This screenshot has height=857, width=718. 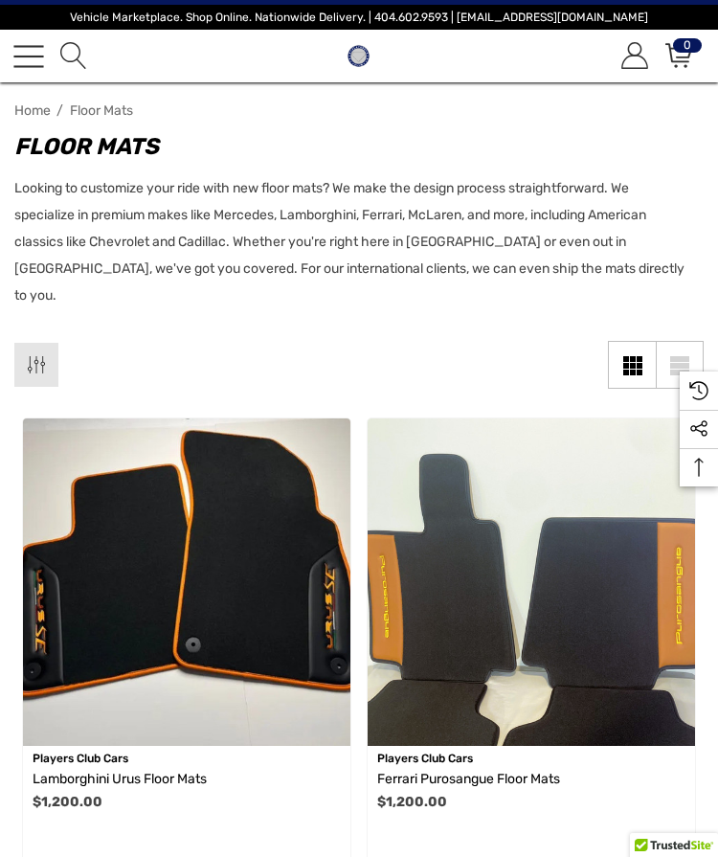 I want to click on img: Players Club | Cars For Sale, so click(x=358, y=56).